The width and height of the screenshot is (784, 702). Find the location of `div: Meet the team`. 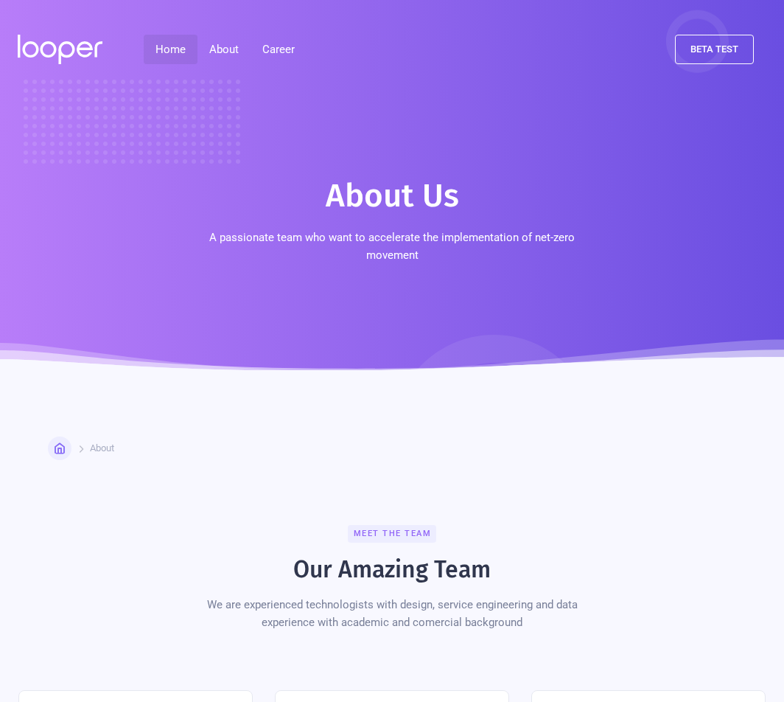

div: Meet the team is located at coordinates (392, 534).